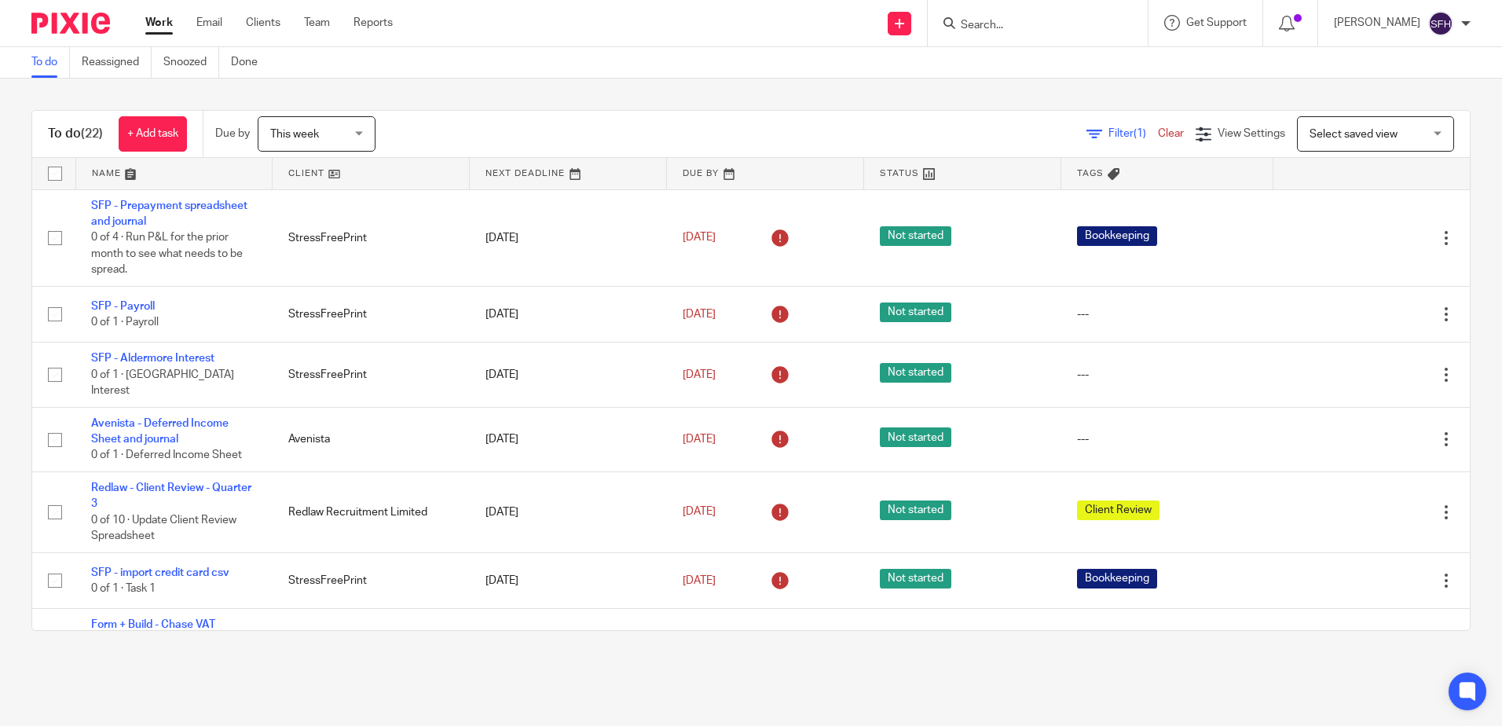 This screenshot has width=1502, height=726. I want to click on td: Form + Build Limited, so click(371, 649).